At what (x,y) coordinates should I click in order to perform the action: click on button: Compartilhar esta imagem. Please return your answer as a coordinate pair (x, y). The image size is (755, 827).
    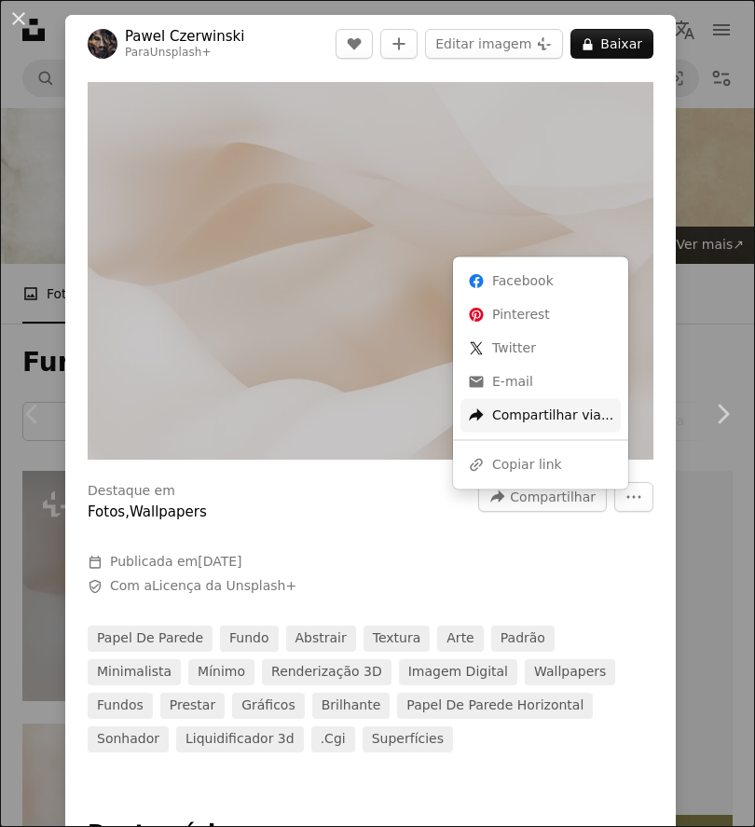
    Looking at the image, I should click on (542, 497).